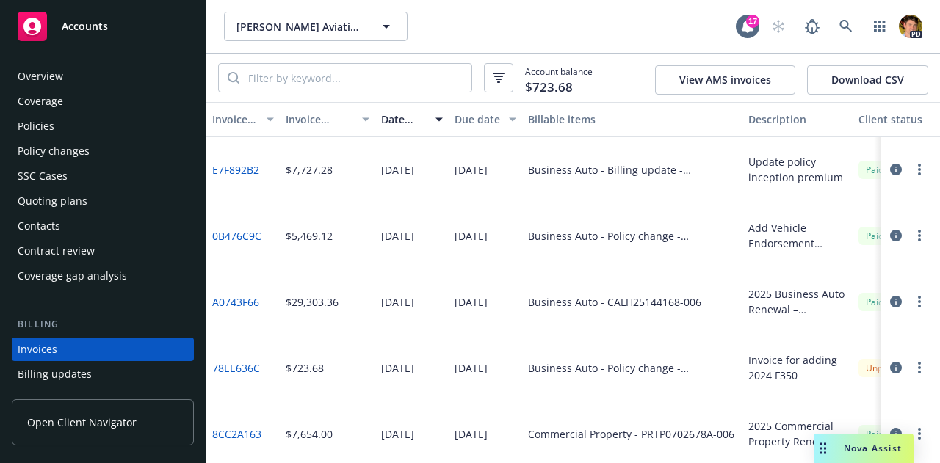  I want to click on div: Business Auto - Policy change - CALH25144168-006, so click(632, 236).